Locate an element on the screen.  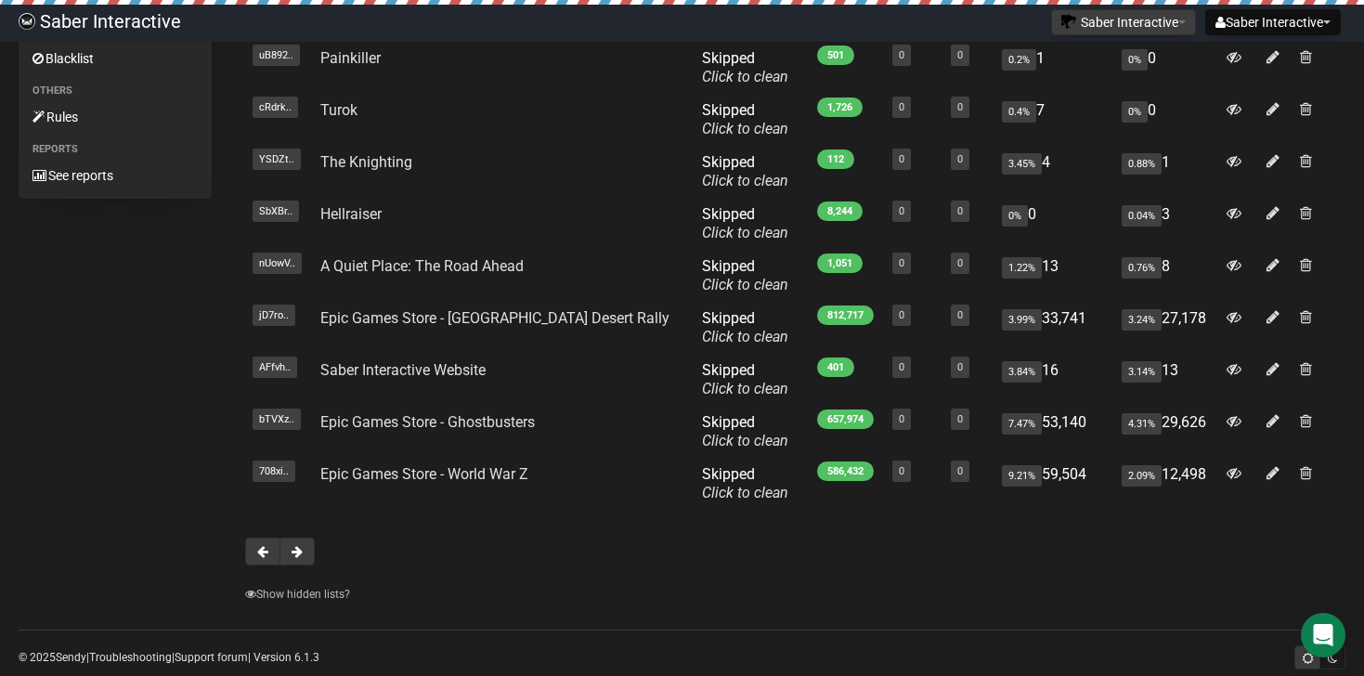
td: 53,140 is located at coordinates (1054, 432).